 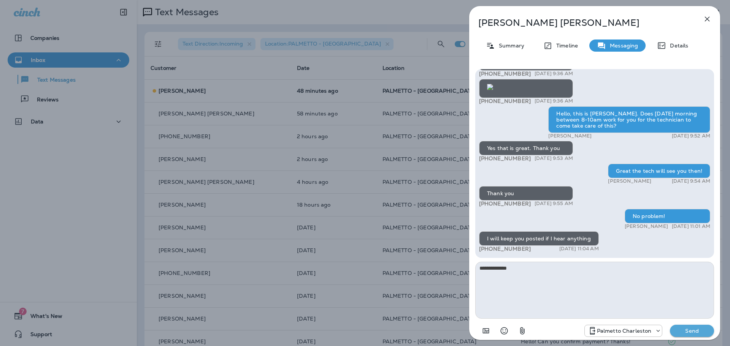 I want to click on p: Messaging, so click(x=622, y=46).